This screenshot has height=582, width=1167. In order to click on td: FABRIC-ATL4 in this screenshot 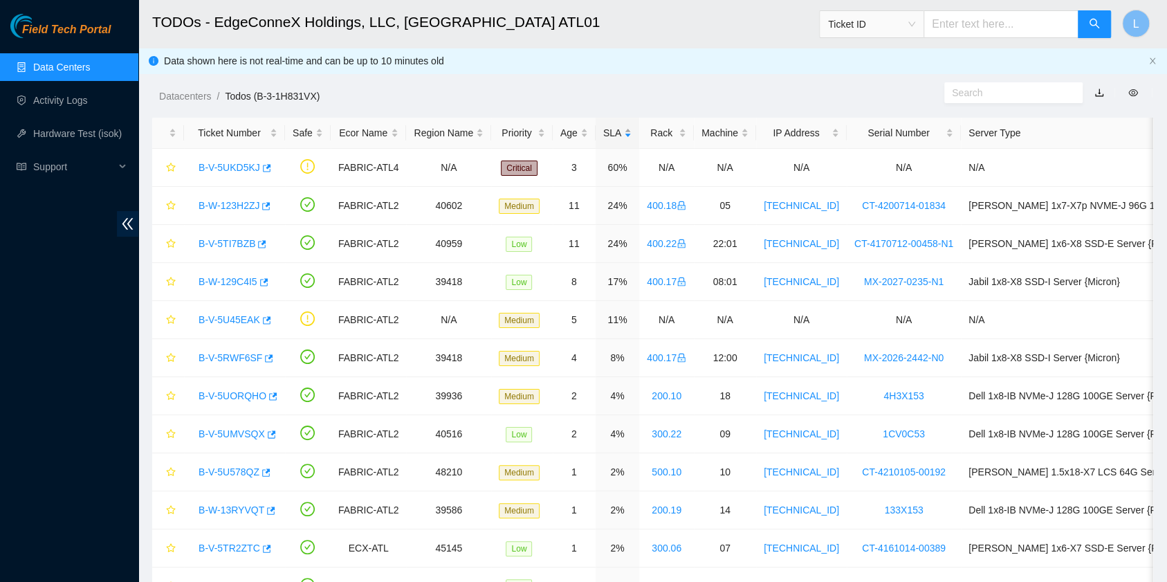, I will do `click(369, 167)`.